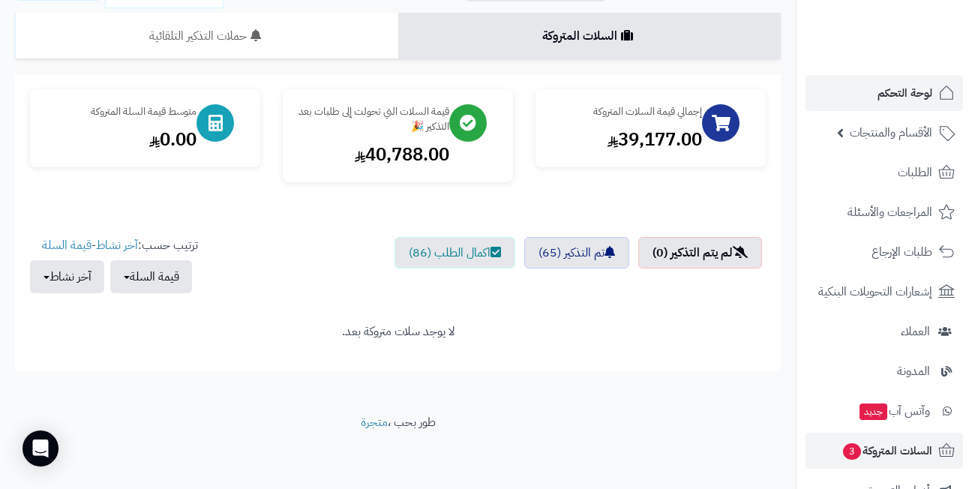 The width and height of the screenshot is (972, 489). Describe the element at coordinates (904, 93) in the screenshot. I see `span: لوحة التحكم` at that location.